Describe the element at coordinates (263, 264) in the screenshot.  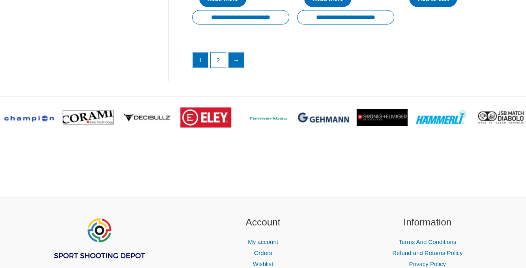
I see `a: Wishlist` at that location.